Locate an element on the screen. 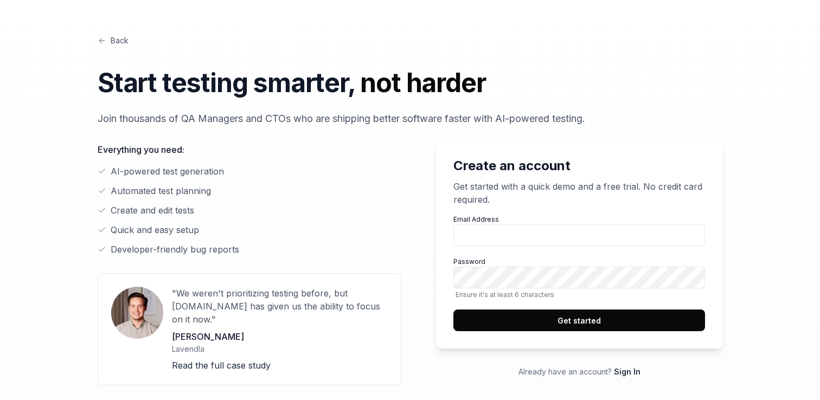  input: PasswordEnsure it's at least 6 characters is located at coordinates (579, 278).